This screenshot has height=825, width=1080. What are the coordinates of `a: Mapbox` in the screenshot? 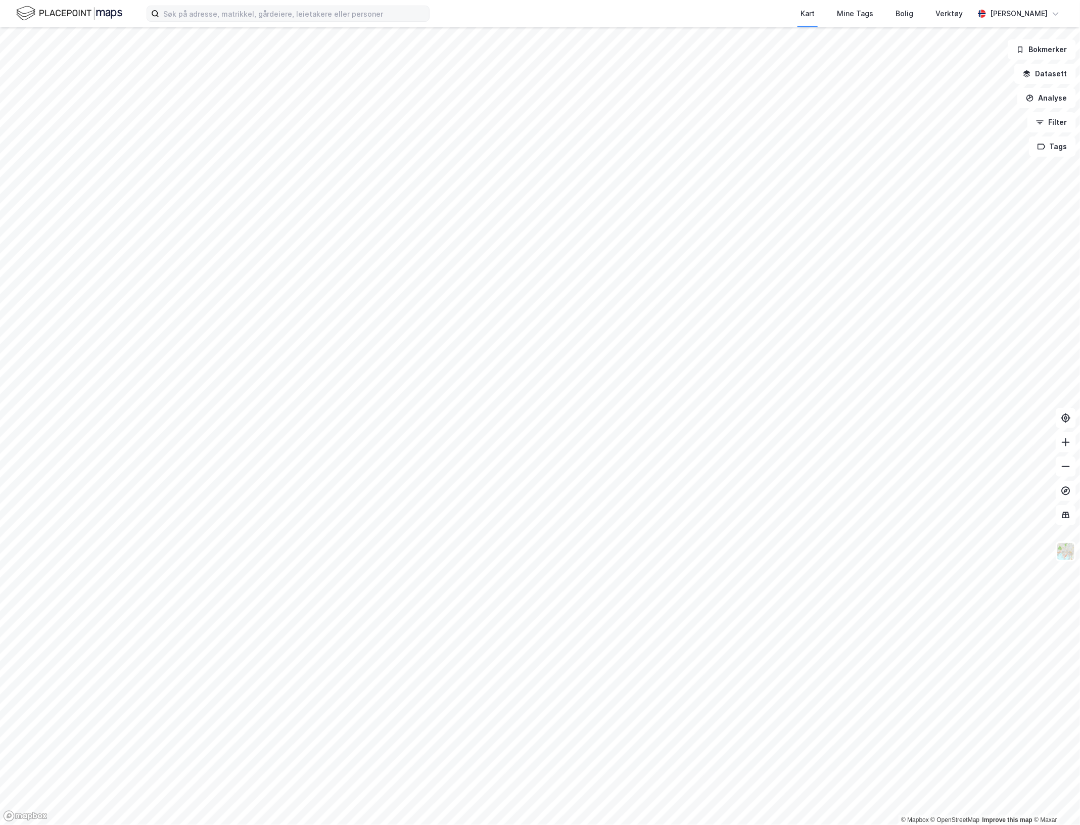 It's located at (915, 820).